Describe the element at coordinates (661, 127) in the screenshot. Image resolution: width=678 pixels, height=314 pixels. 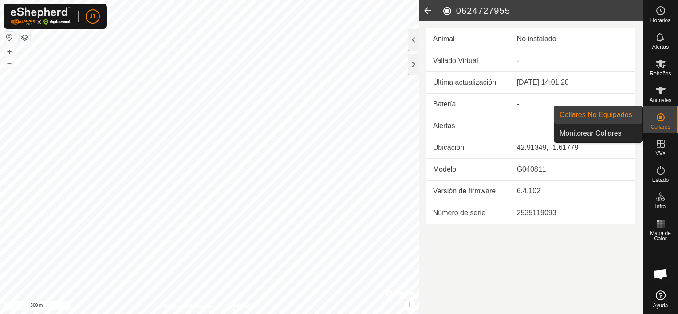
I see `span: Collares` at that location.